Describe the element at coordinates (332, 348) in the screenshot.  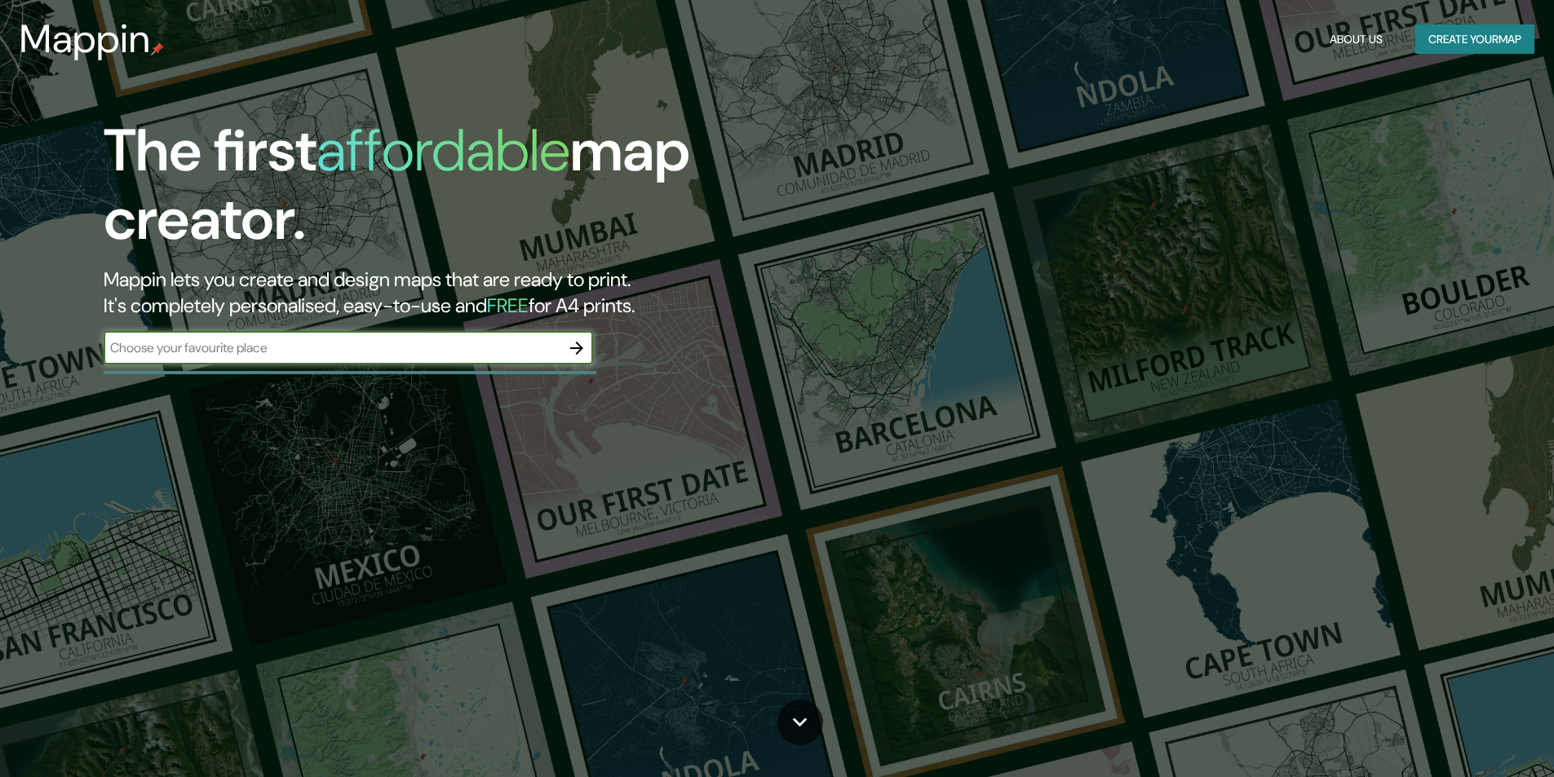
I see `input: Choose your favourite place` at that location.